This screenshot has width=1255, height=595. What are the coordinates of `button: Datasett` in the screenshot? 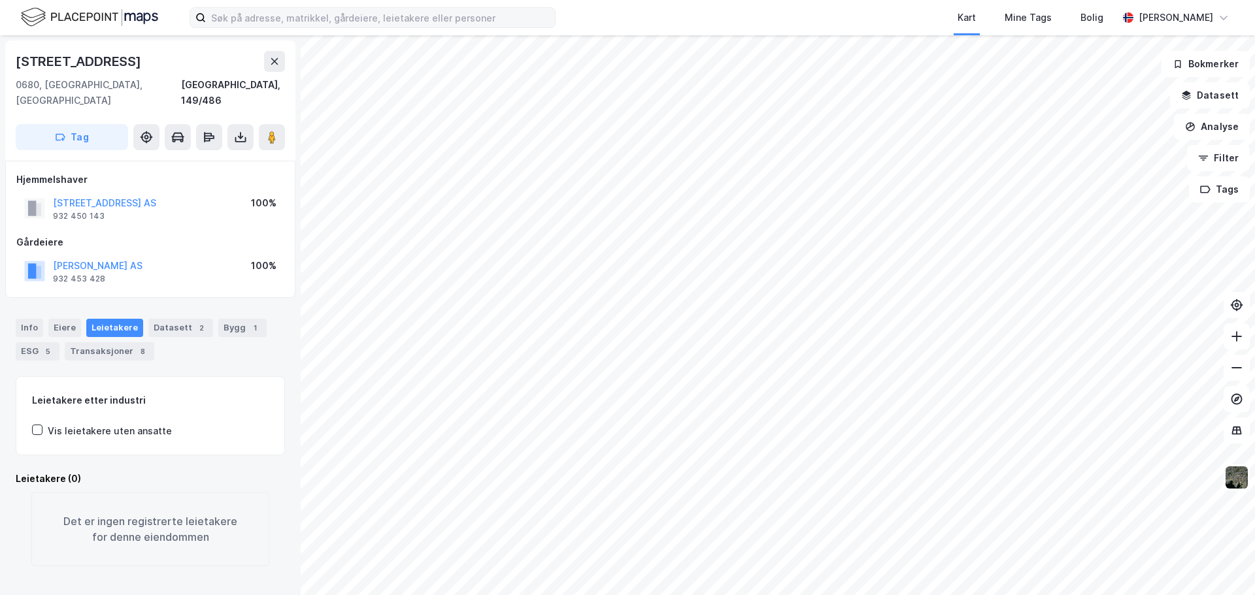 It's located at (1210, 95).